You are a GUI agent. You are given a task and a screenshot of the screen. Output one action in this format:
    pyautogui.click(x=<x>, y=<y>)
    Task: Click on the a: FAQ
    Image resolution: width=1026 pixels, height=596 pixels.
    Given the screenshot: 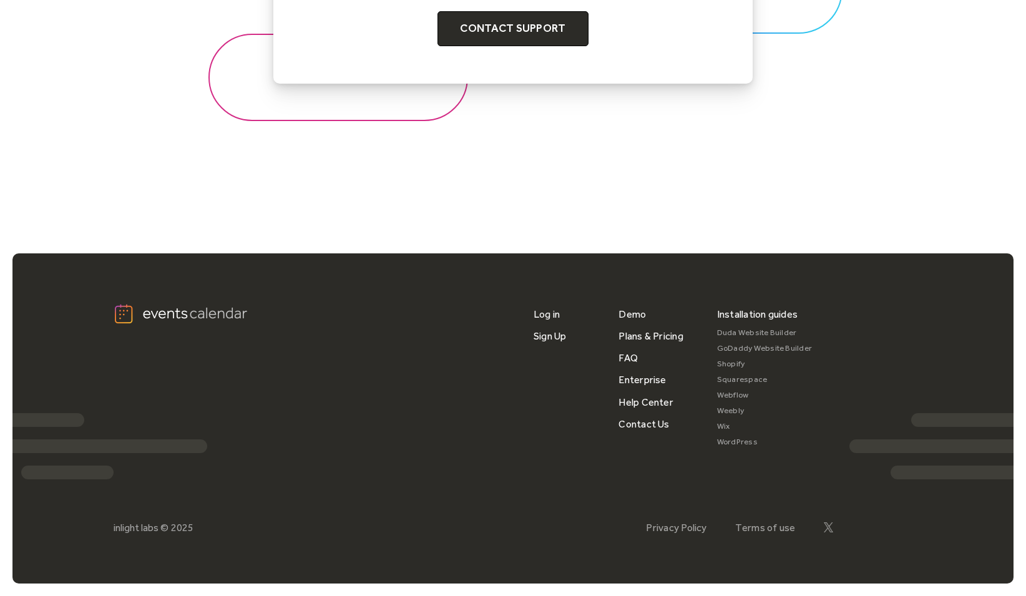 What is the action you would take?
    pyautogui.click(x=628, y=358)
    